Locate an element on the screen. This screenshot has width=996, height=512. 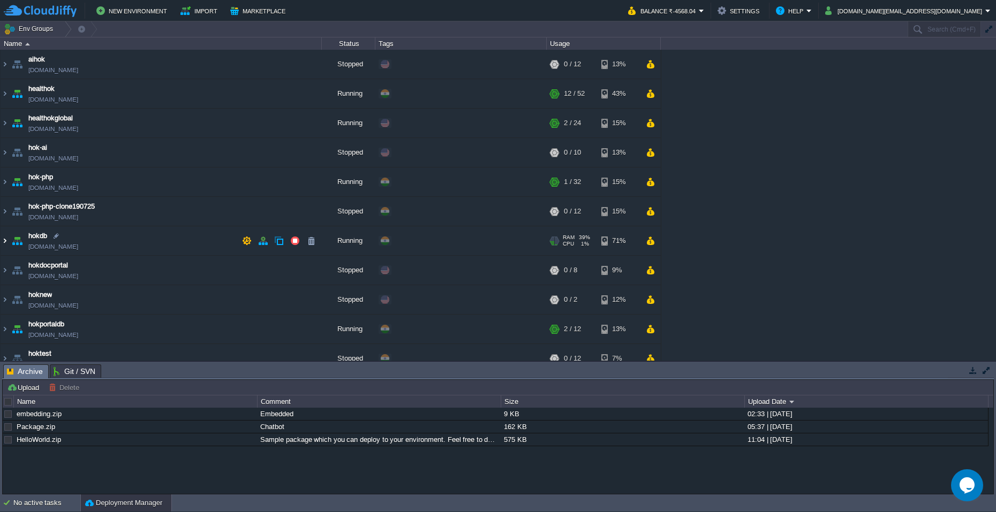
span: hoknew is located at coordinates (40, 295).